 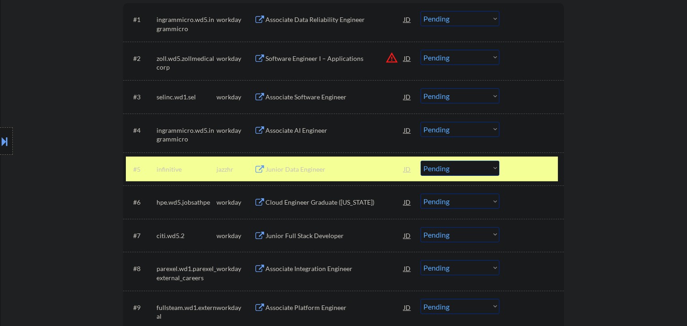 I want to click on div: Associate Integration Engineer, so click(x=334, y=269).